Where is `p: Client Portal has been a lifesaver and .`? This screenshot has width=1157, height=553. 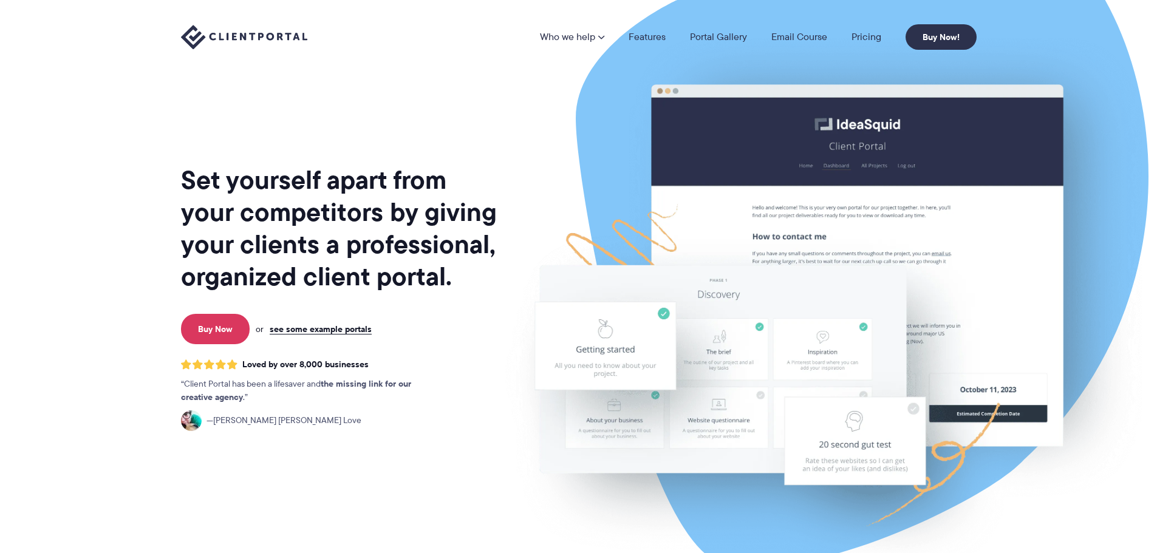 p: Client Portal has been a lifesaver and . is located at coordinates (309, 391).